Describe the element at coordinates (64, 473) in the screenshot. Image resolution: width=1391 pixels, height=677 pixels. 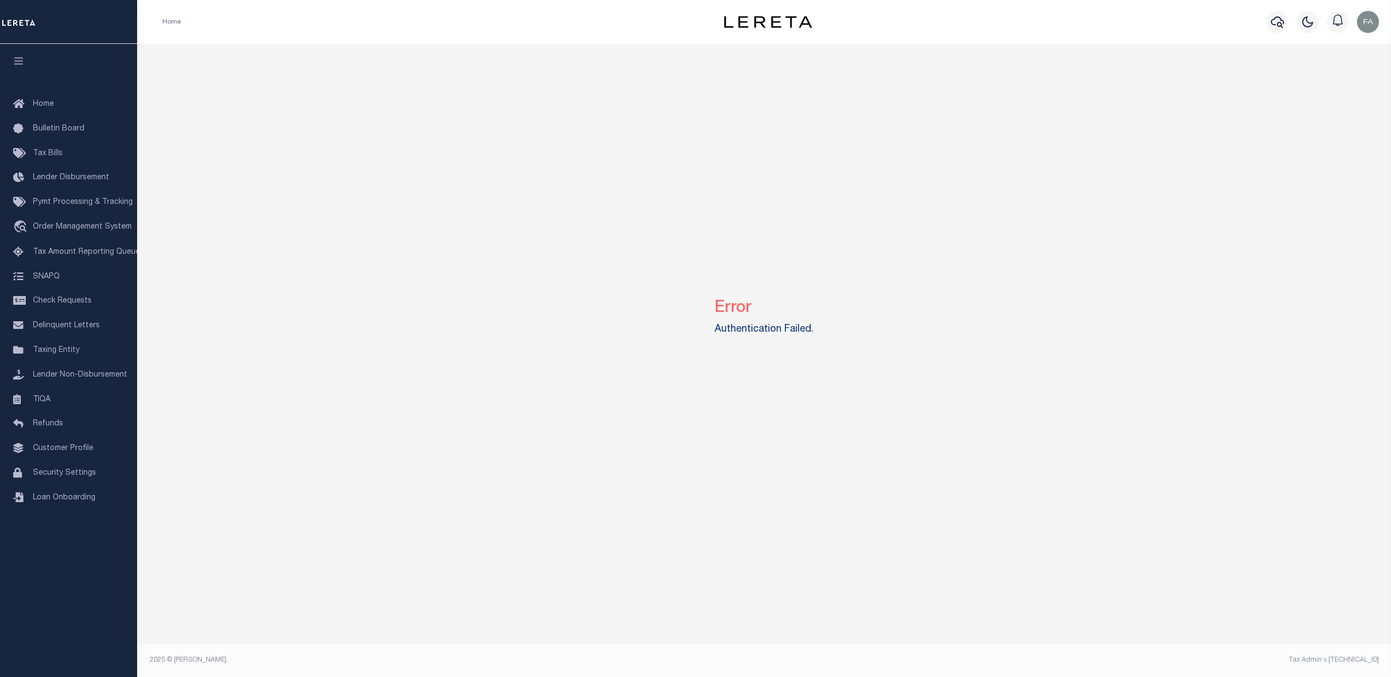
I see `span: Security Settings` at that location.